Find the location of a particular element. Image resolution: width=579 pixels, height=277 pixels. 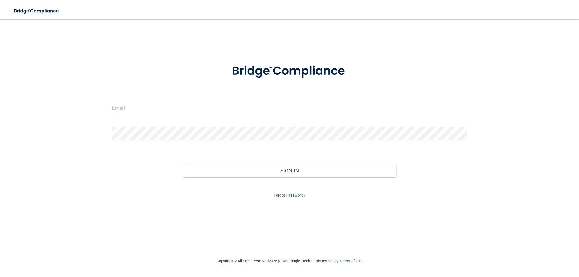

a: Terms of Use is located at coordinates (351, 261).